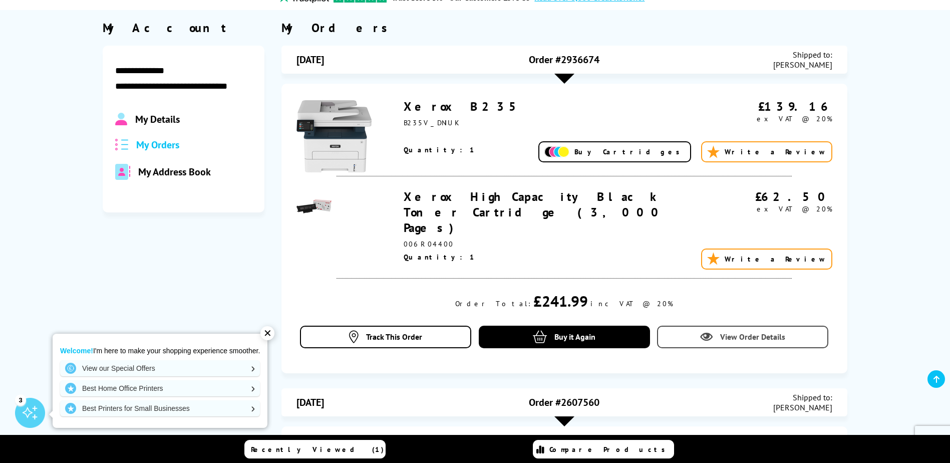 The height and width of the screenshot is (463, 950). Describe the element at coordinates (768, 196) in the screenshot. I see `div: £62.50` at that location.